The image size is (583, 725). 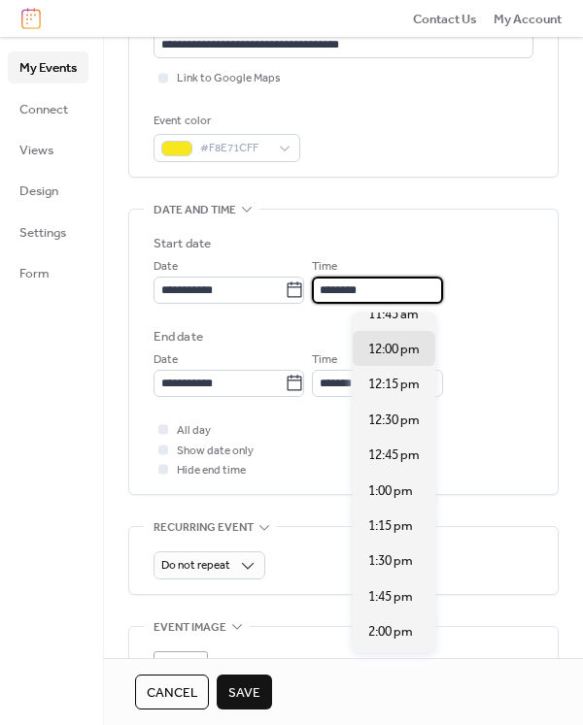 What do you see at coordinates (48, 150) in the screenshot?
I see `a: Views` at bounding box center [48, 150].